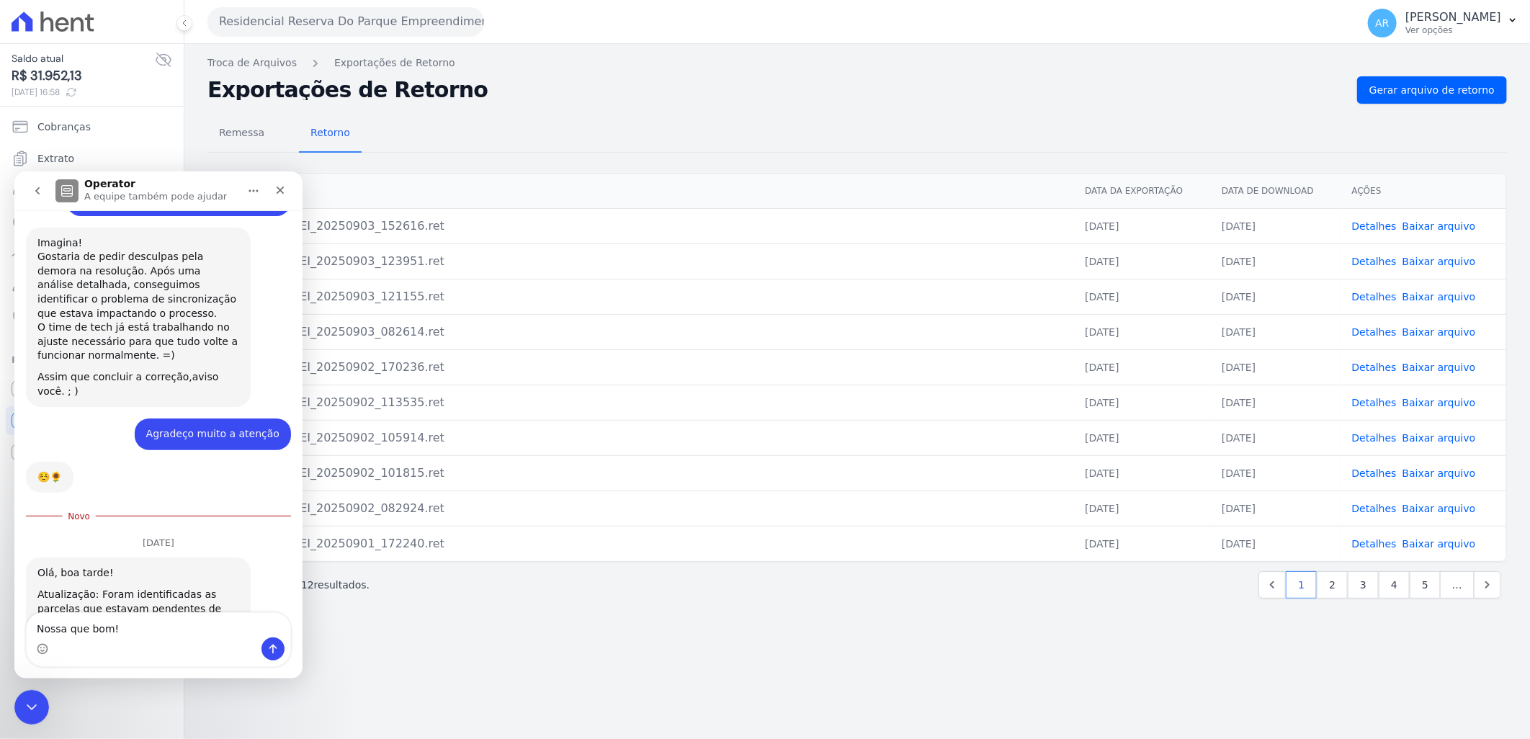 The width and height of the screenshot is (1530, 739). What do you see at coordinates (641, 226) in the screenshot?
I see `div: RRDPEI_RRDPEI_20250903_152616.ret` at bounding box center [641, 226].